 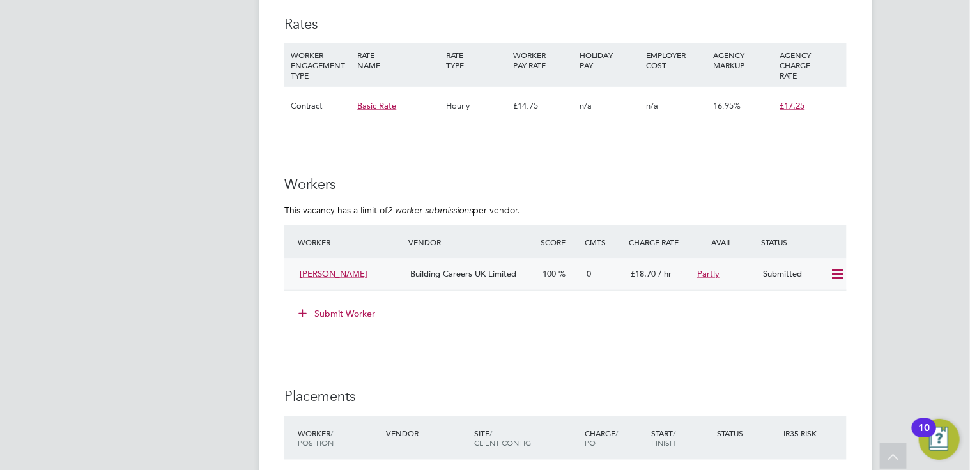 What do you see at coordinates (565, 210) in the screenshot?
I see `p: This vacancy has a limit of per vendor.` at bounding box center [565, 210].